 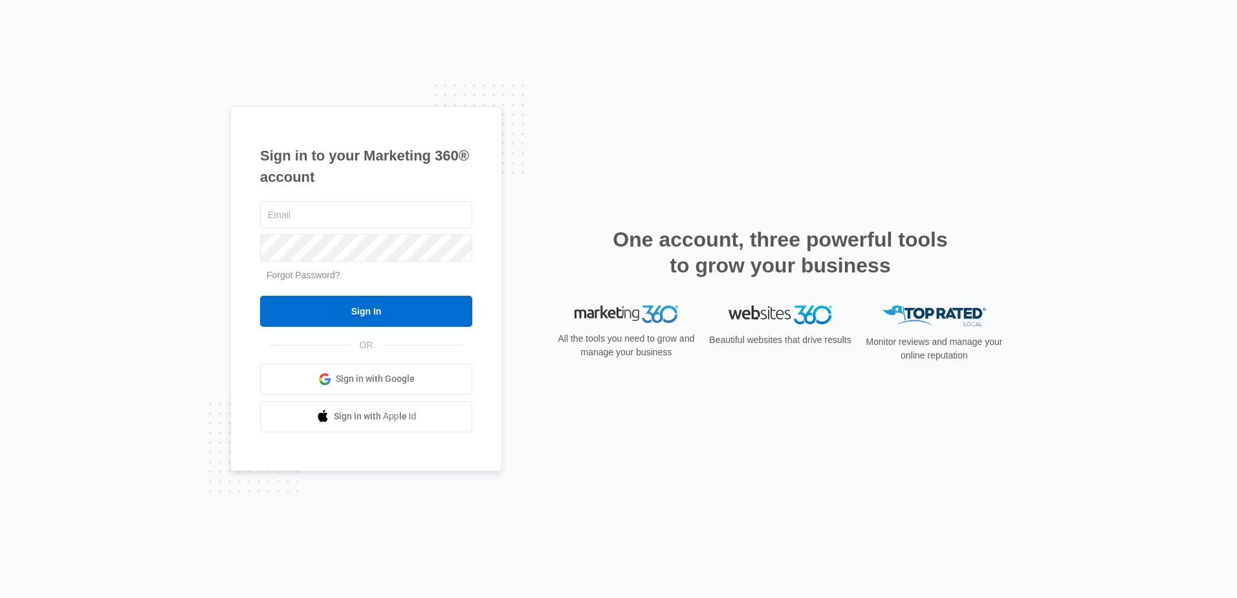 What do you see at coordinates (781, 315) in the screenshot?
I see `img: Websites 360` at bounding box center [781, 315].